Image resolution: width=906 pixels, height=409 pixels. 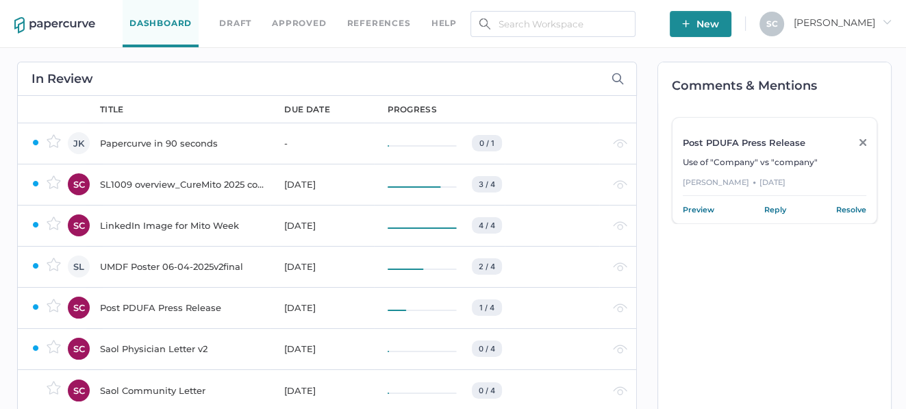 I want to click on span: S C, so click(x=771, y=23).